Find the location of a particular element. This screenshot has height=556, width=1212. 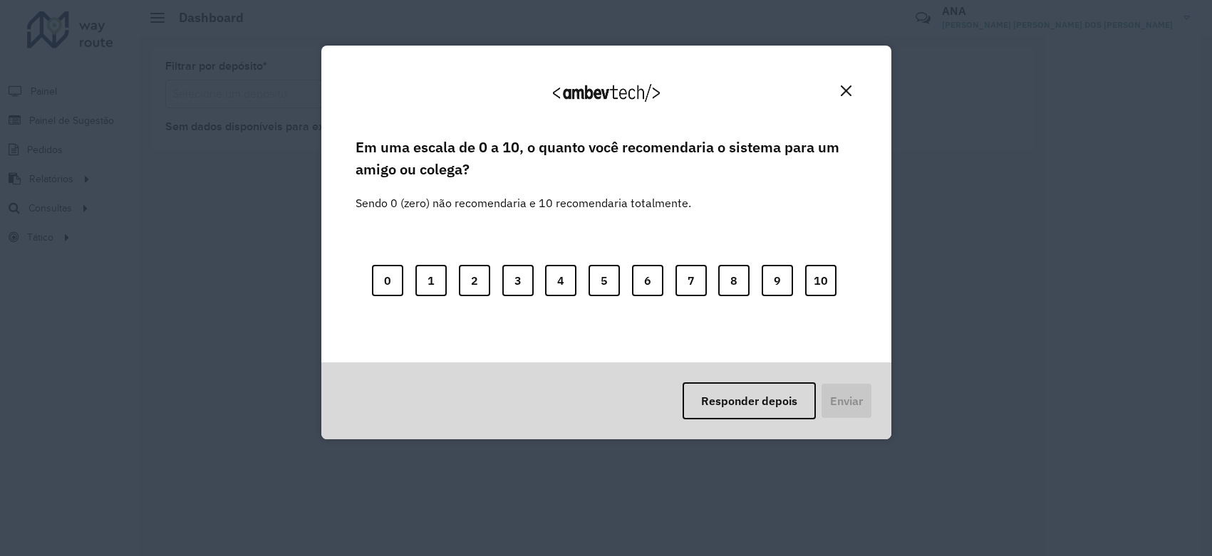

button: 8 is located at coordinates (734, 281).